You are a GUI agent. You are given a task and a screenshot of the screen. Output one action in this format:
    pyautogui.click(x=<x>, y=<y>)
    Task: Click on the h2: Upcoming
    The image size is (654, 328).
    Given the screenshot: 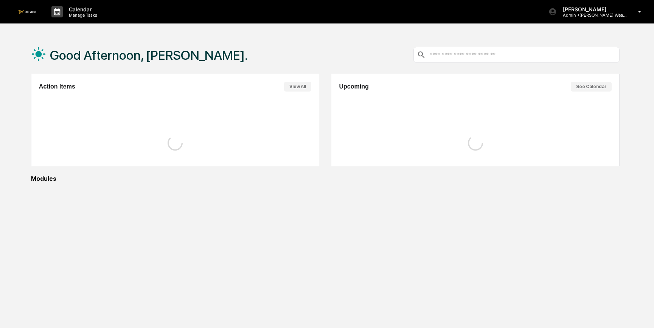 What is the action you would take?
    pyautogui.click(x=354, y=87)
    